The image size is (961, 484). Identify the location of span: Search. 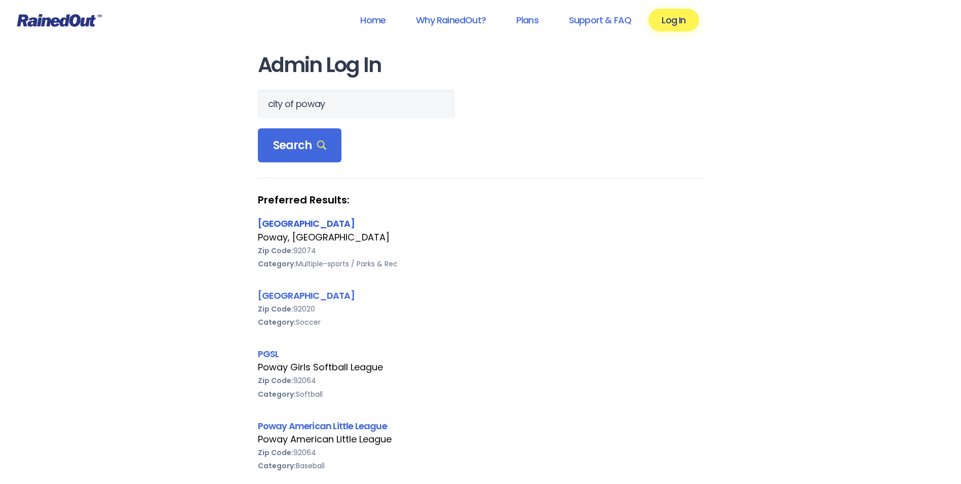
(300, 145).